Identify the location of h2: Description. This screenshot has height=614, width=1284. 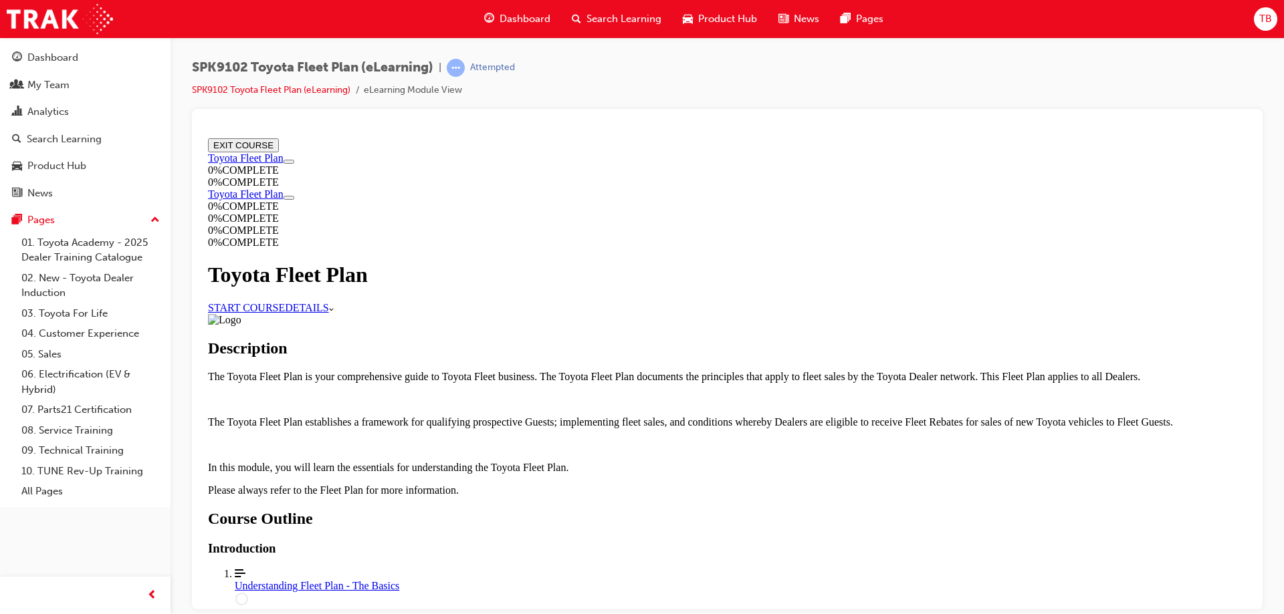
(524, 215).